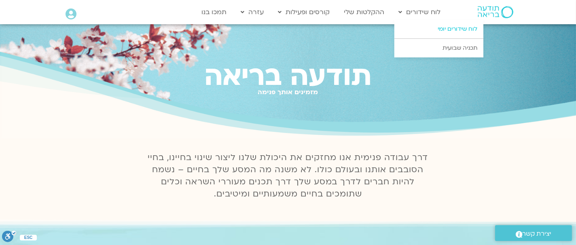  I want to click on span: יצירת קשר, so click(538, 234).